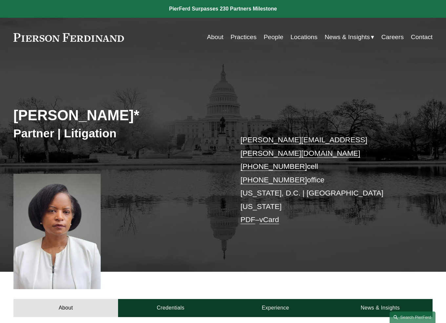 The width and height of the screenshot is (446, 323). What do you see at coordinates (269, 219) in the screenshot?
I see `a: vCard` at bounding box center [269, 219].